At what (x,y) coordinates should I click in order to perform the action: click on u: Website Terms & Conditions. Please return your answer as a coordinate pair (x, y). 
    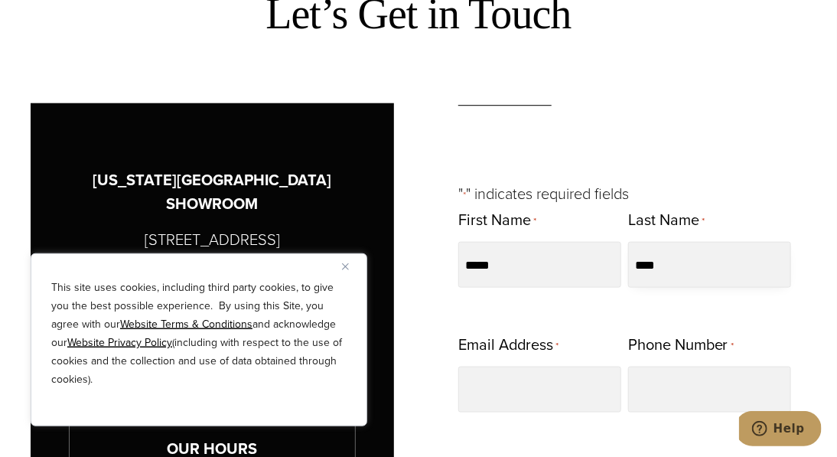
    Looking at the image, I should click on (186, 324).